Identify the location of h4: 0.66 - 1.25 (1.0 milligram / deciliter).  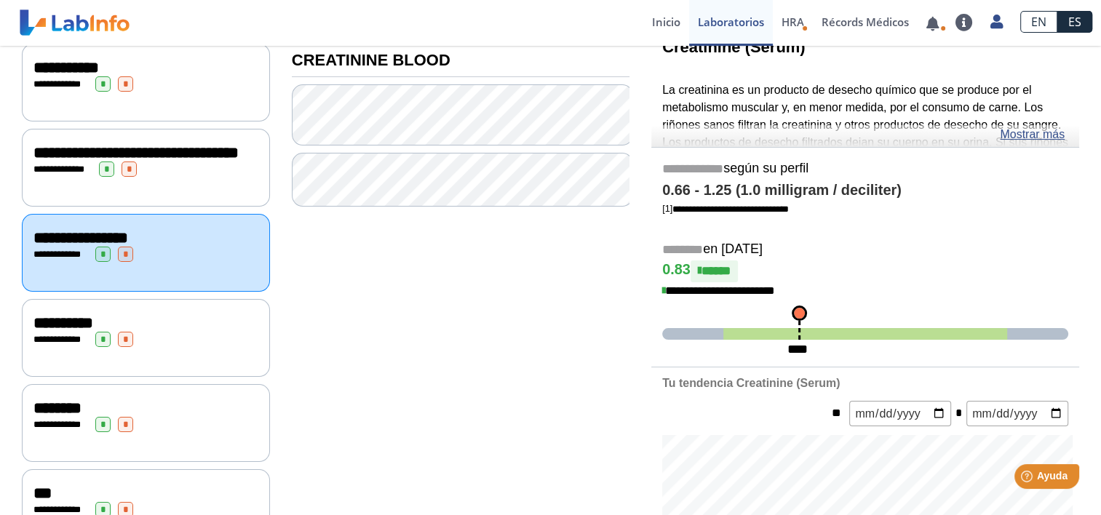
(865, 191).